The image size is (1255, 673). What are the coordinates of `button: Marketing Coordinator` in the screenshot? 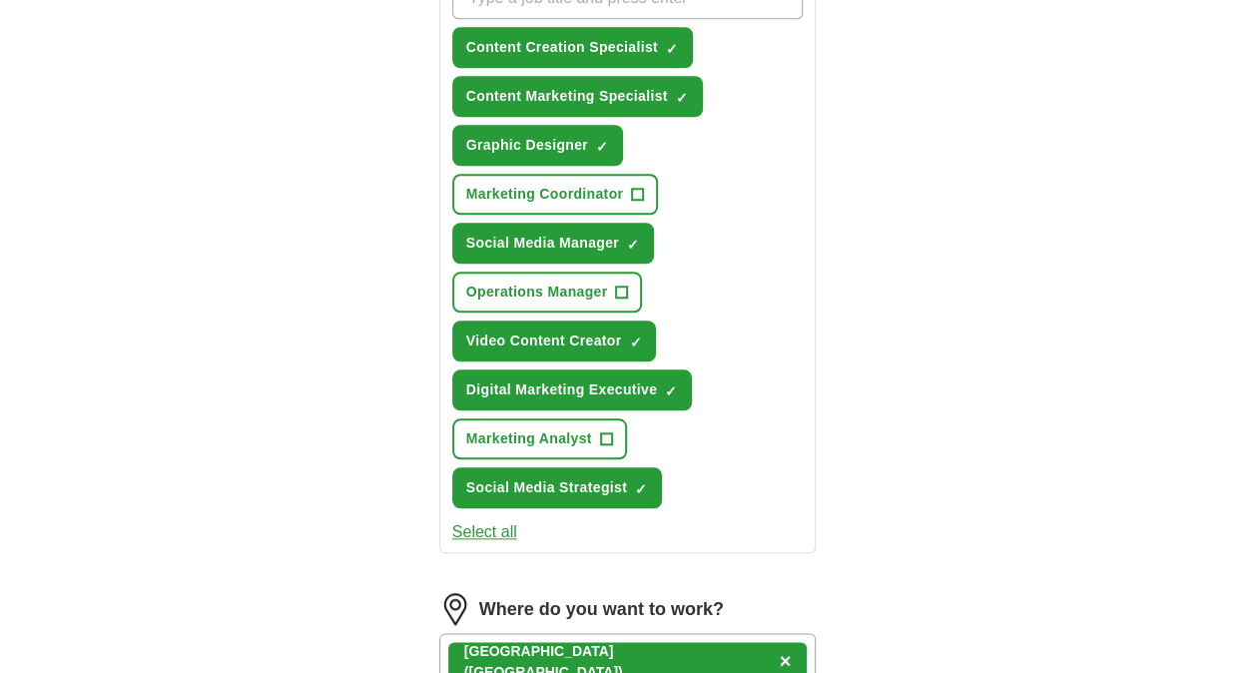 It's located at (555, 194).